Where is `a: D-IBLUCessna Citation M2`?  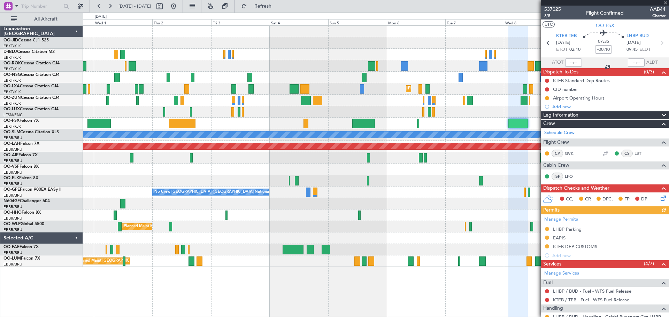
a: D-IBLUCessna Citation M2 is located at coordinates (29, 52).